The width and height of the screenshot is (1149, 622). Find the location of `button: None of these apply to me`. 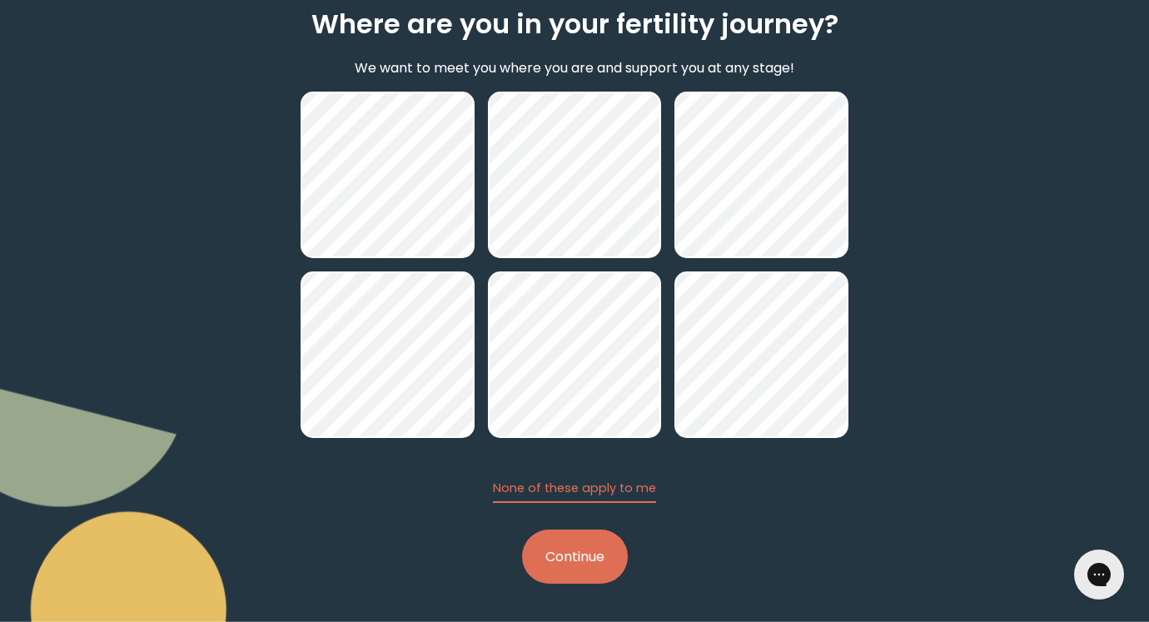

button: None of these apply to me is located at coordinates (574, 491).